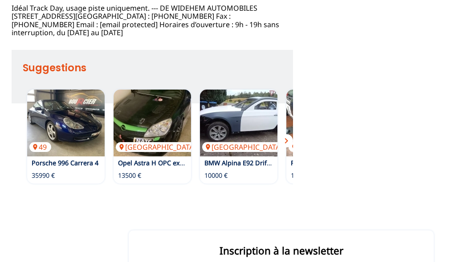 The height and width of the screenshot is (262, 456). Describe the element at coordinates (216, 175) in the screenshot. I see `p: 10000 €` at that location.